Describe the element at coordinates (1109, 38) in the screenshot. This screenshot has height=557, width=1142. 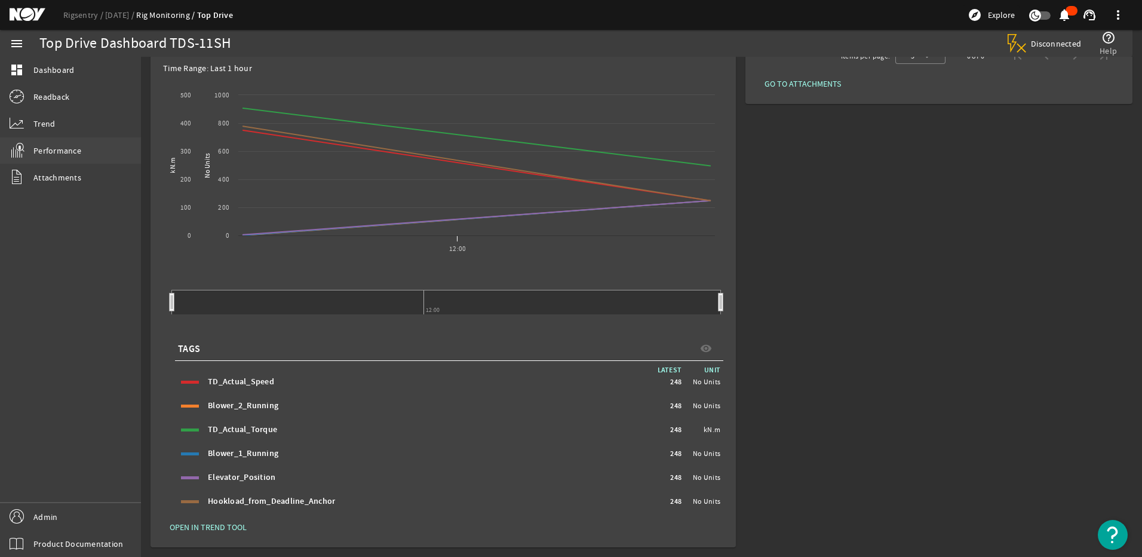
I see `mat-icon: help_outline` at that location.